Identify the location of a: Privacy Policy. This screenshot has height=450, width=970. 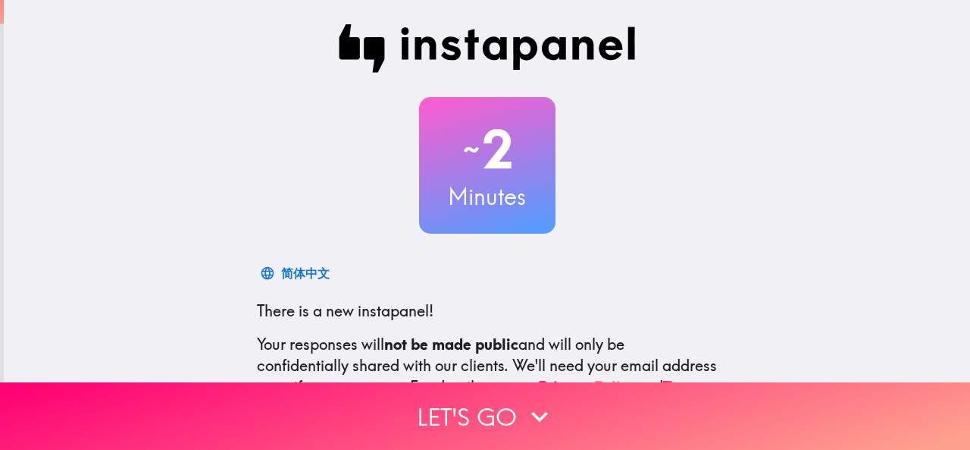
(588, 386).